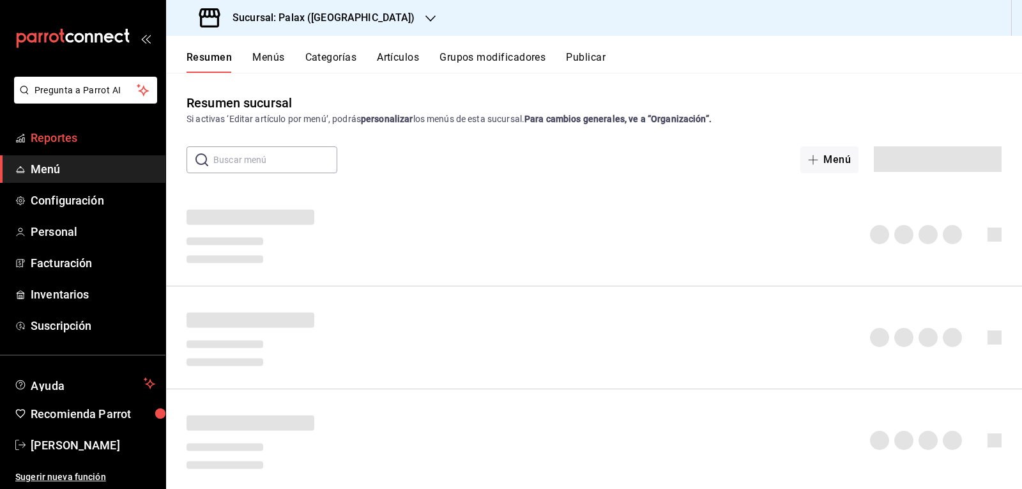 The height and width of the screenshot is (489, 1022). Describe the element at coordinates (93, 231) in the screenshot. I see `span: Personal` at that location.